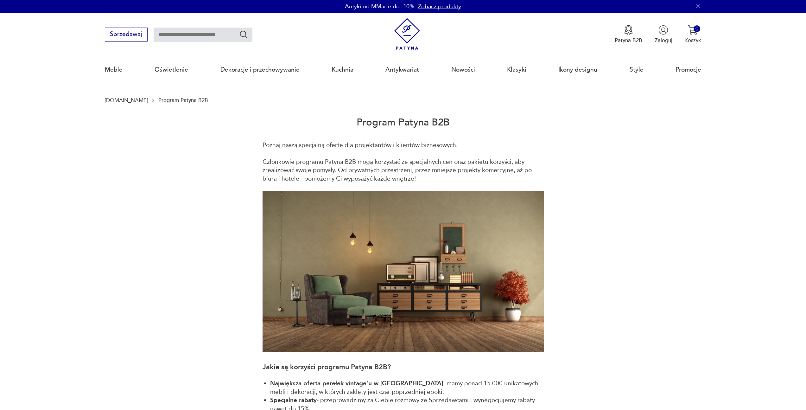  What do you see at coordinates (183, 100) in the screenshot?
I see `p: Program Patyna B2B` at bounding box center [183, 100].